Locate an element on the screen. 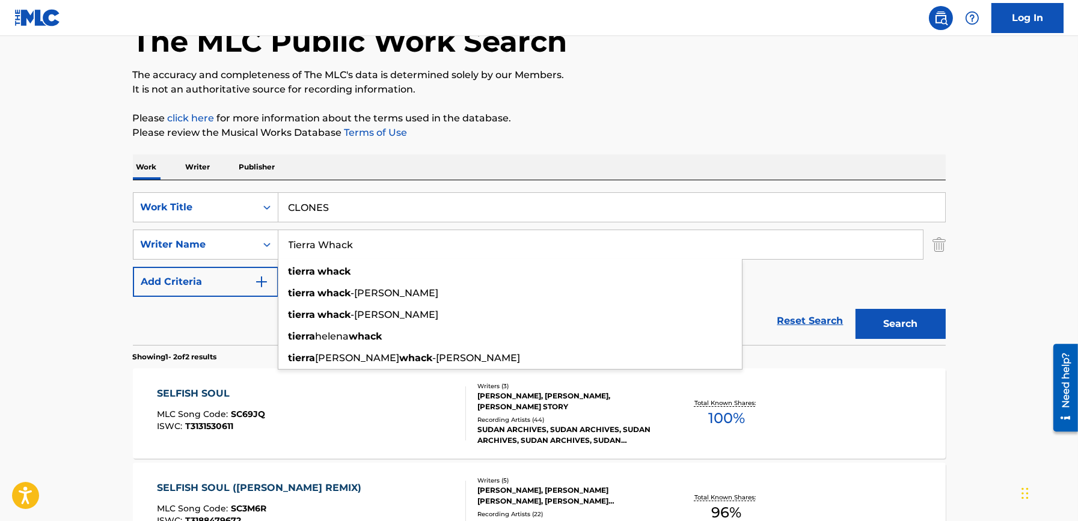 Image resolution: width=1078 pixels, height=521 pixels. p: The accuracy and completeness of The MLC's data is determined solely by our Members. is located at coordinates (539, 75).